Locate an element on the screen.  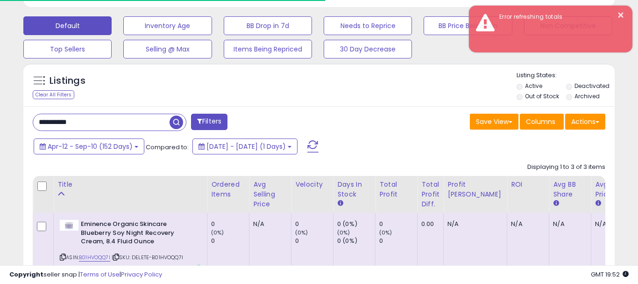
small: Avg BB Share. is located at coordinates (556, 203).